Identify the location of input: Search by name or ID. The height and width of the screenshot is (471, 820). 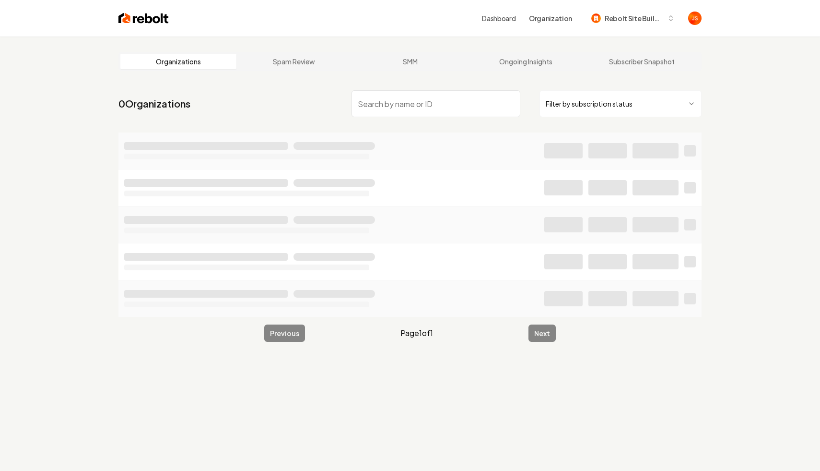
(436, 104).